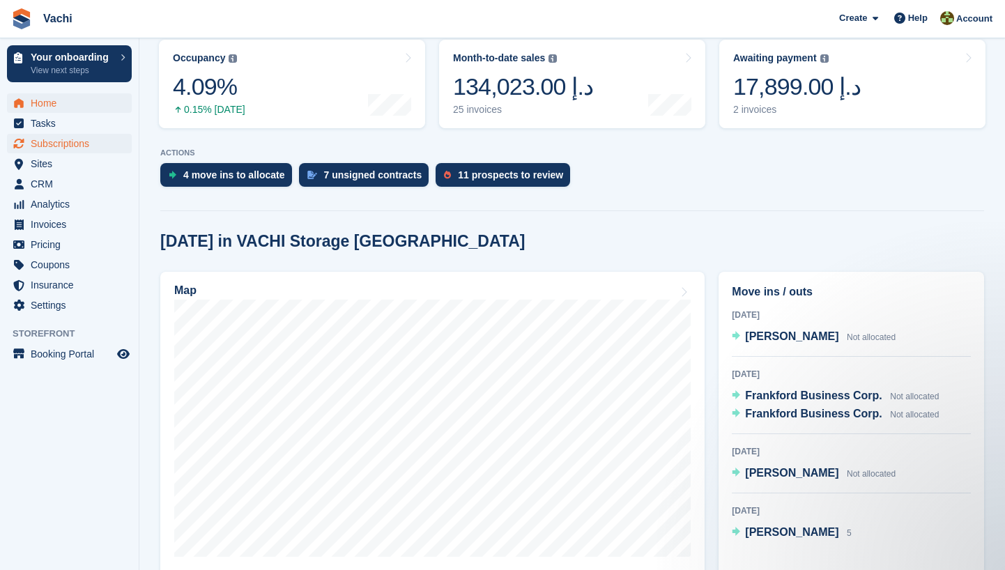 This screenshot has width=1005, height=570. Describe the element at coordinates (172, 175) in the screenshot. I see `img: move_ins_to_allocate_icon-fdf77a2bb77ea45bf5b3d319d69a93e2d87916cf1d5bf7949dd705db3b84f3ca.svg` at that location.